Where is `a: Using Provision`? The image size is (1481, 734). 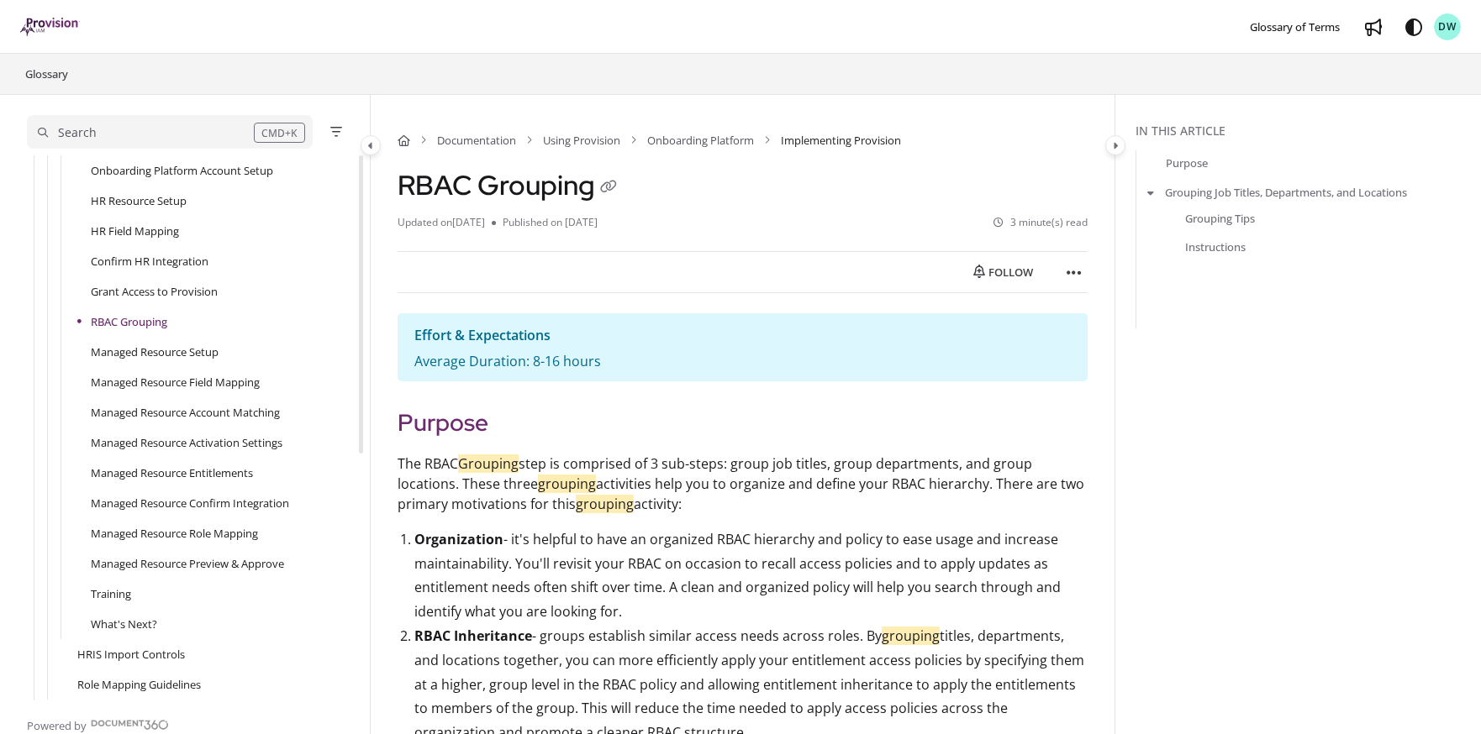
a: Using Provision is located at coordinates (582, 140).